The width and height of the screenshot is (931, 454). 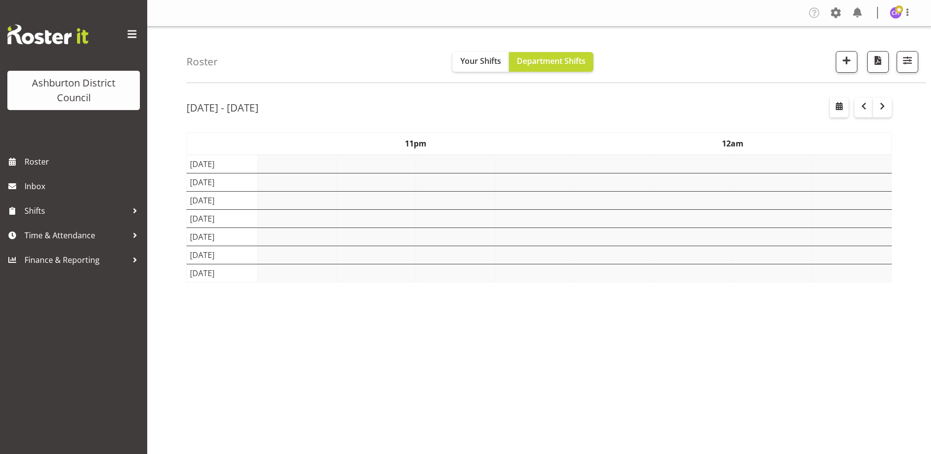 What do you see at coordinates (733, 143) in the screenshot?
I see `th: 12am` at bounding box center [733, 143].